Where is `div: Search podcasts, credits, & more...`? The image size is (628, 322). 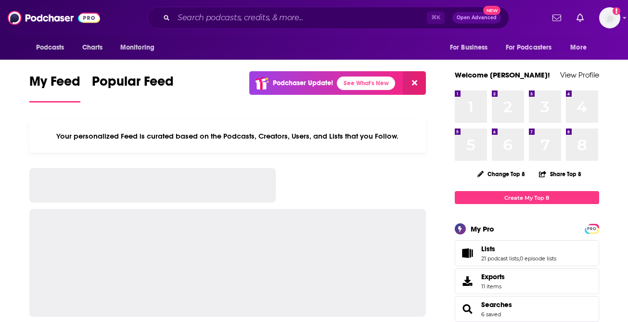
div: Search podcasts, credits, & more... is located at coordinates (328, 18).